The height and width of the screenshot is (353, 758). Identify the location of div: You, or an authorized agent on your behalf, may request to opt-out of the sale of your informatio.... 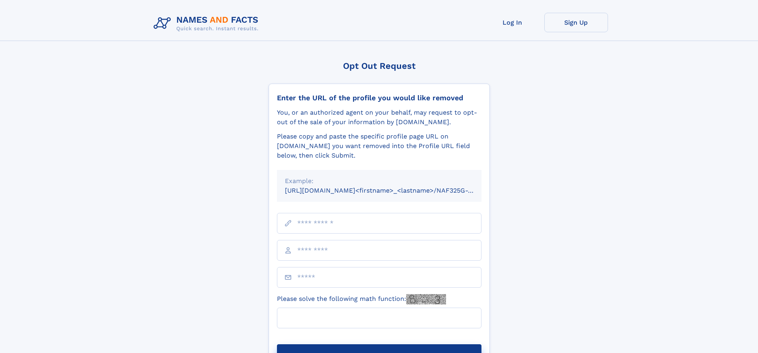
(379, 117).